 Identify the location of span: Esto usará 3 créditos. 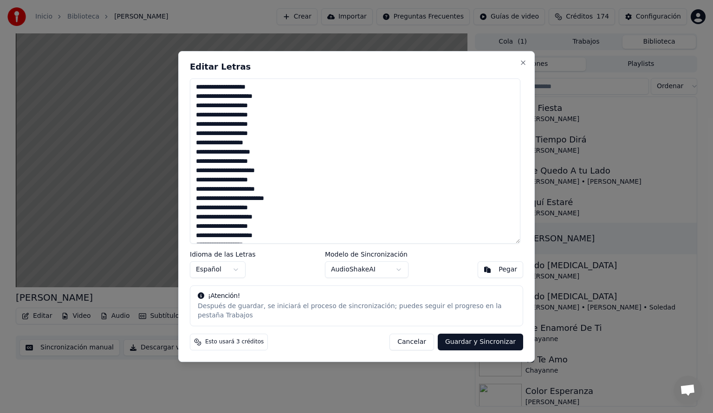
(234, 342).